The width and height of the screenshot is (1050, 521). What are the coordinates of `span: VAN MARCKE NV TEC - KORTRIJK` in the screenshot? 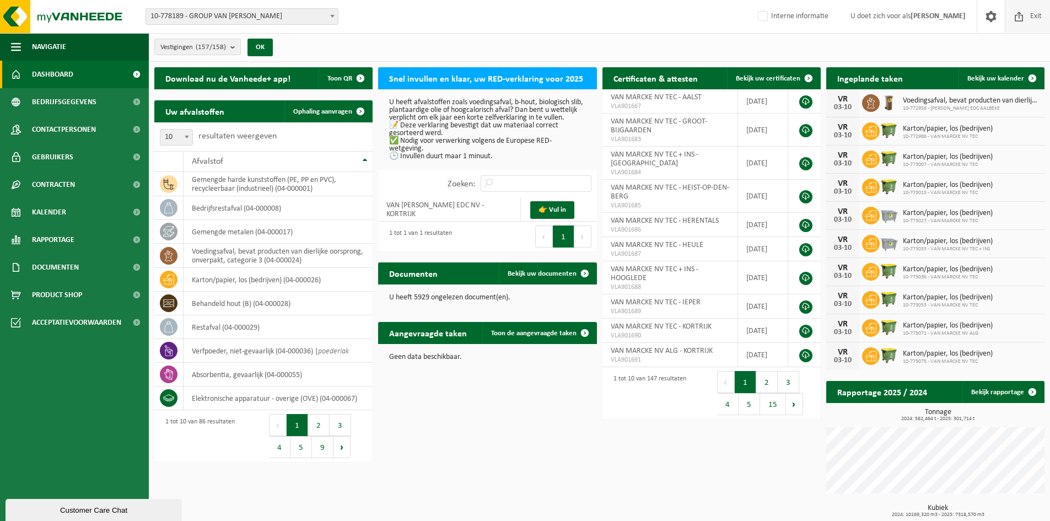 It's located at (661, 326).